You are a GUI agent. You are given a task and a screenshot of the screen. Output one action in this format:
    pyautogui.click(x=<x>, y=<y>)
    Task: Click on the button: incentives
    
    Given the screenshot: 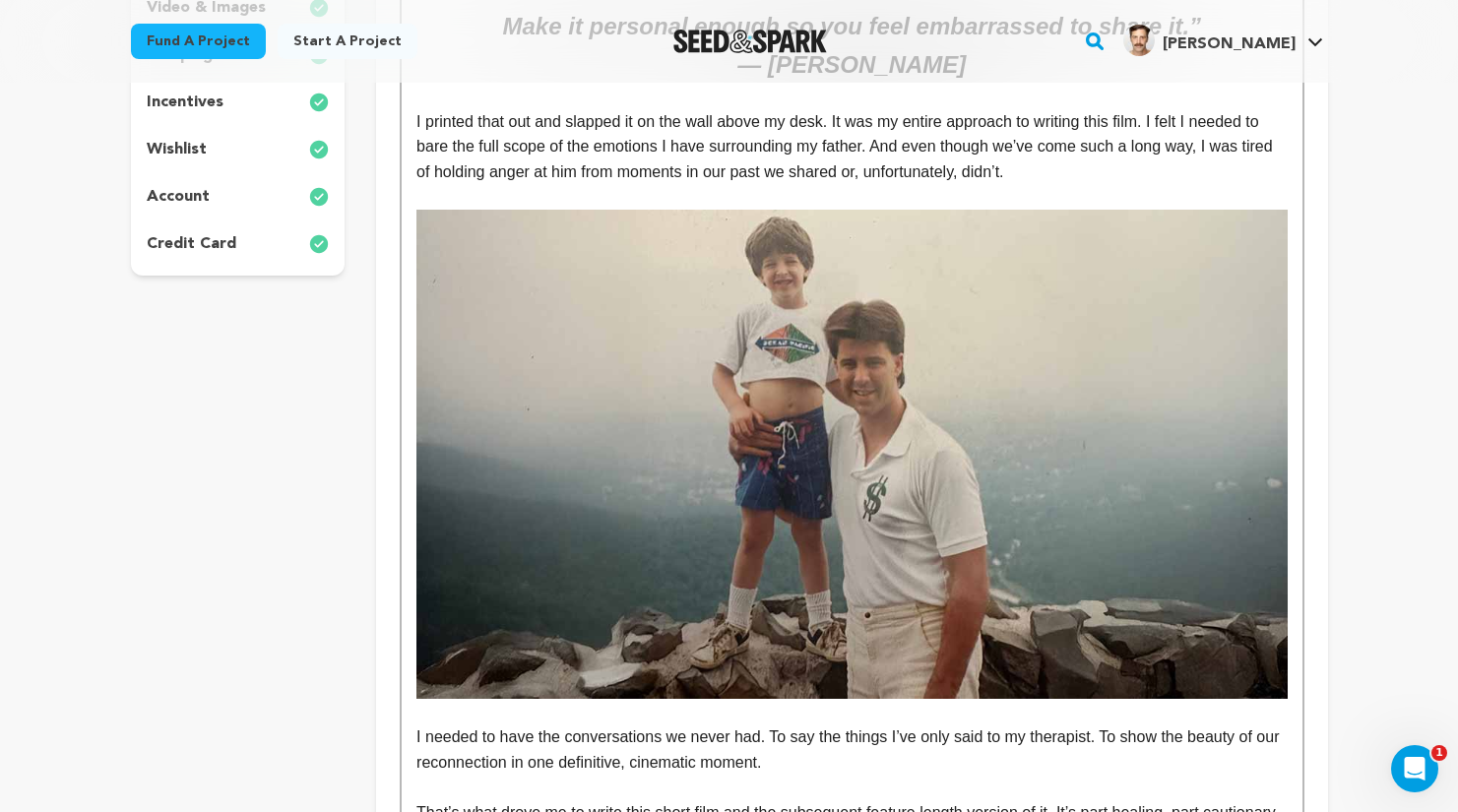 What is the action you would take?
    pyautogui.click(x=238, y=102)
    